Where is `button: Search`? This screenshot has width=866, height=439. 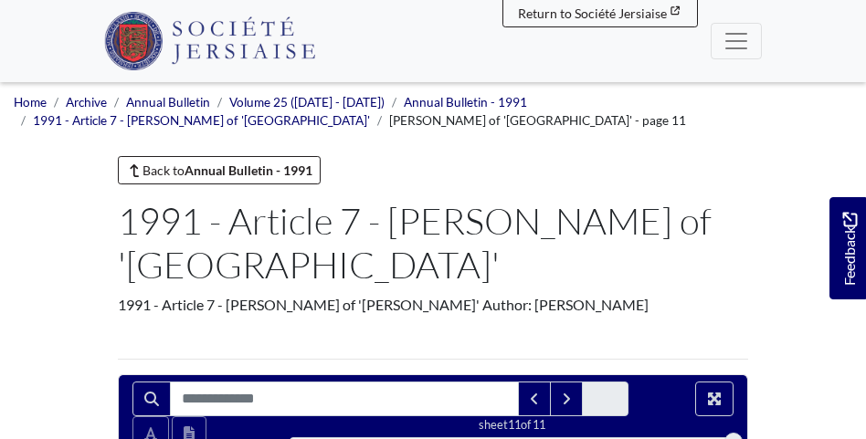
button: Search is located at coordinates (152, 399).